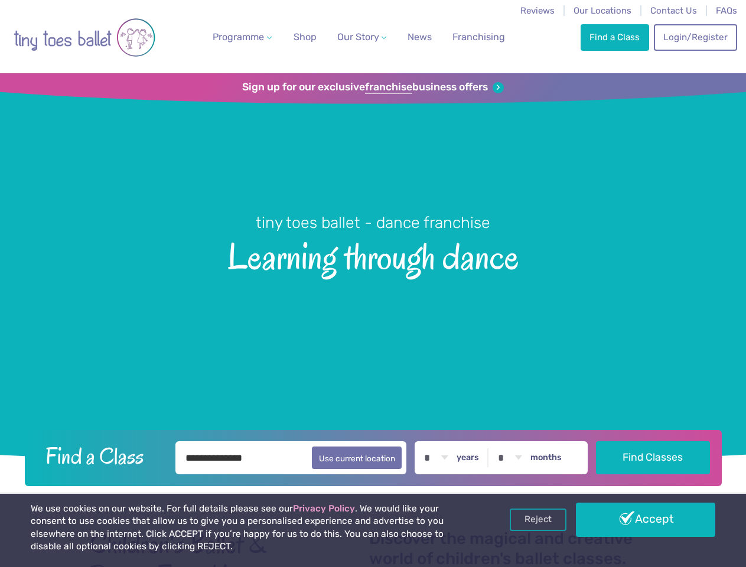  I want to click on span: Shop, so click(305, 37).